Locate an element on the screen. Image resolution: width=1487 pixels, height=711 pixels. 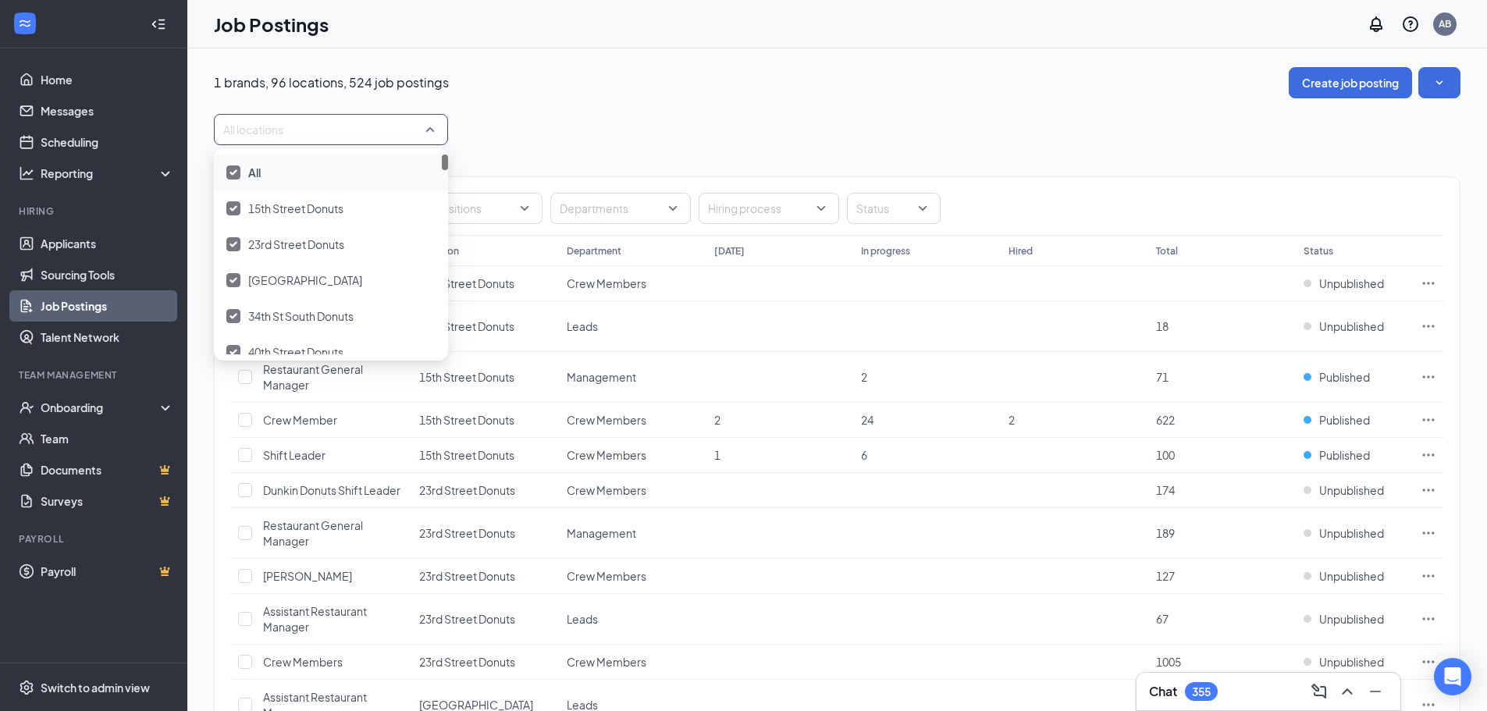
div: 34th St North Donuts is located at coordinates (331, 280).